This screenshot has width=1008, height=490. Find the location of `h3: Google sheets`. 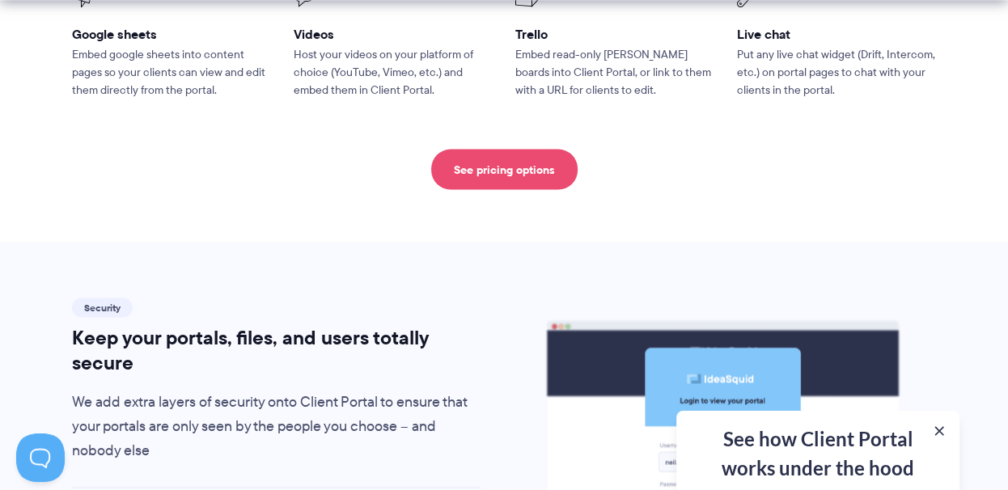

h3: Google sheets is located at coordinates (172, 34).